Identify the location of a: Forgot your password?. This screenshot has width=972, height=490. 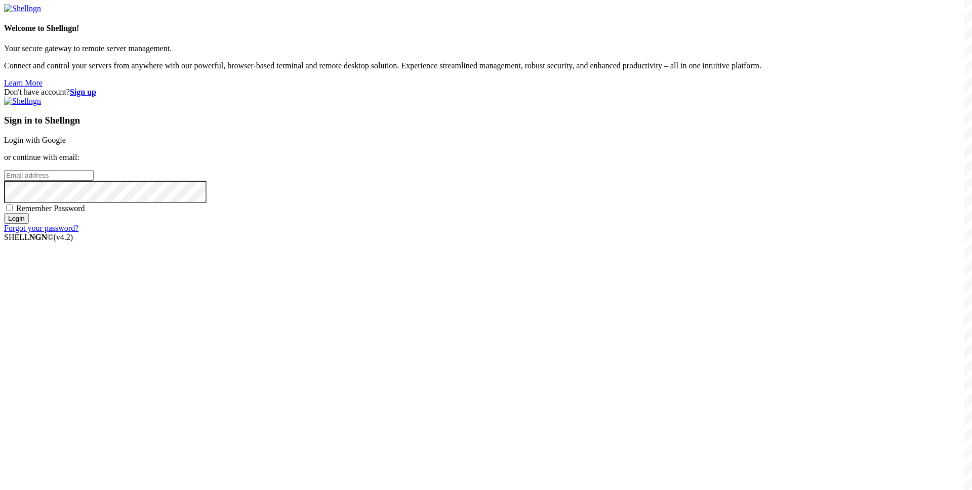
(41, 228).